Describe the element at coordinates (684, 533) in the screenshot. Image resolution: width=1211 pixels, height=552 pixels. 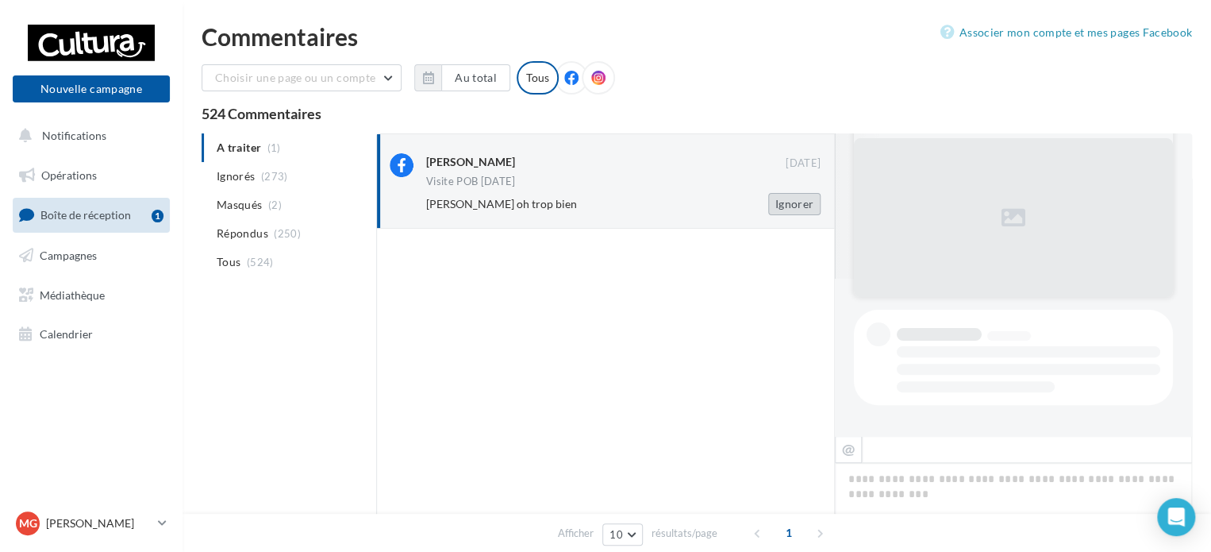
I see `span: résultats/page` at that location.